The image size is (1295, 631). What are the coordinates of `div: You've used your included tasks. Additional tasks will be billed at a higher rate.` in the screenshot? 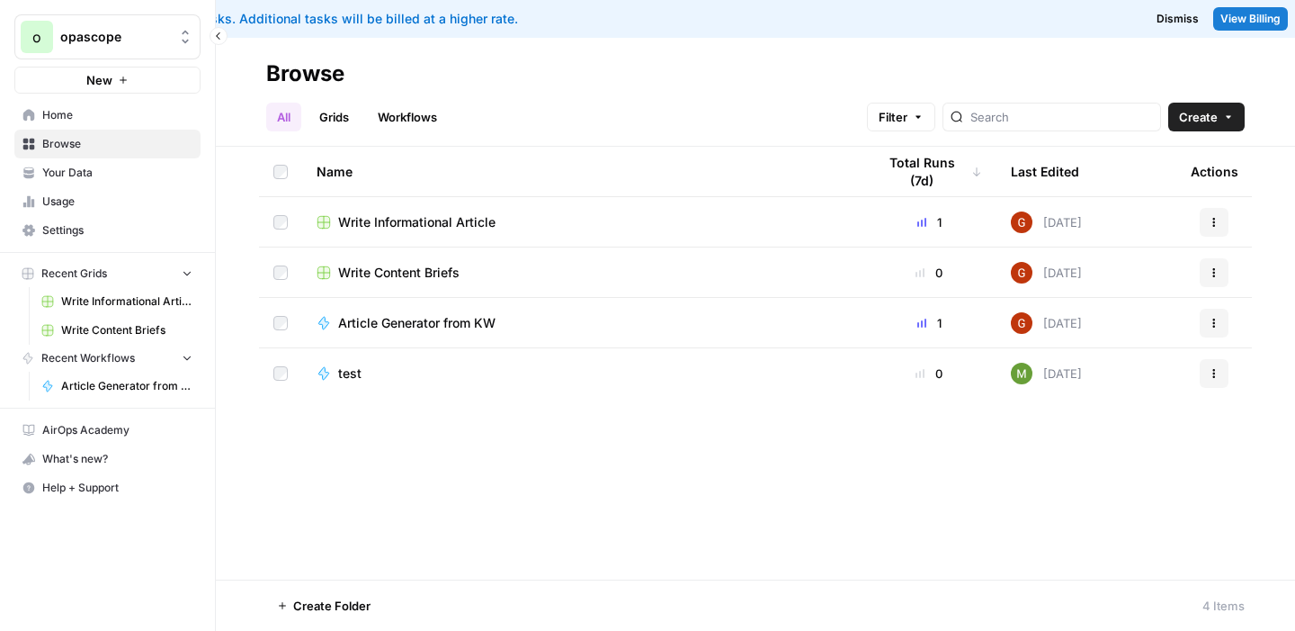 It's located at (422, 19).